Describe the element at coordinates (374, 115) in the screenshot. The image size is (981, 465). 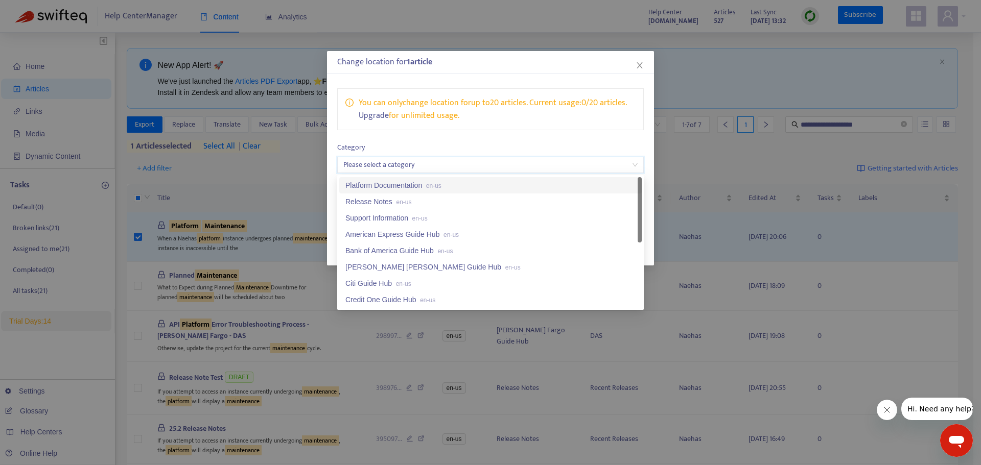
I see `a: Upgrade` at that location.